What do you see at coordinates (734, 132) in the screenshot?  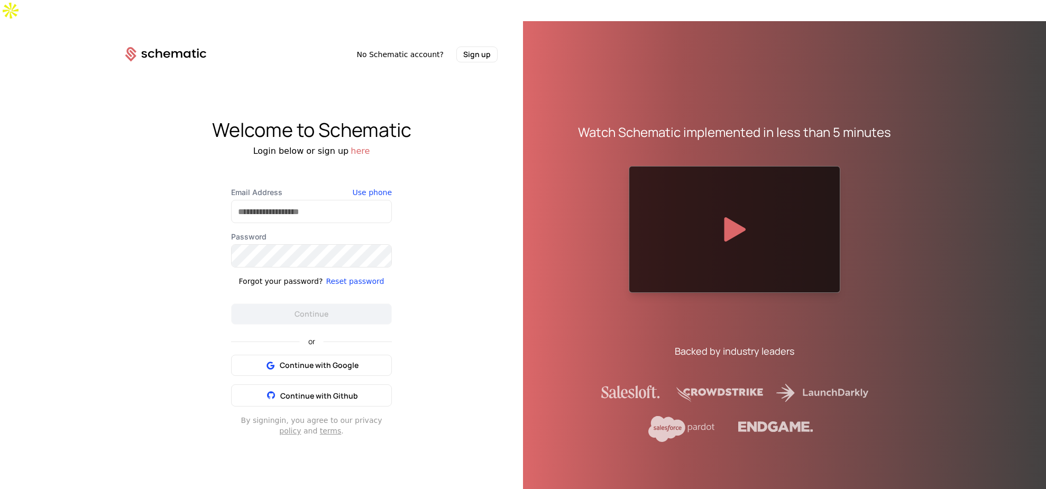 I see `div: Watch Schematic implemented in less than 5 minutes` at bounding box center [734, 132].